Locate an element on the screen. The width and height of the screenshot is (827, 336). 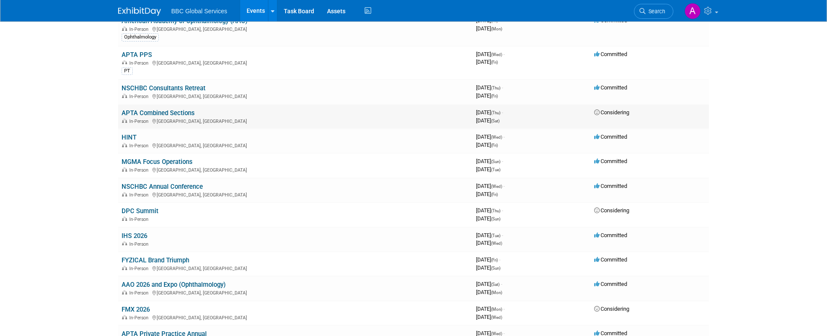
a: APTA PPS is located at coordinates (137, 55).